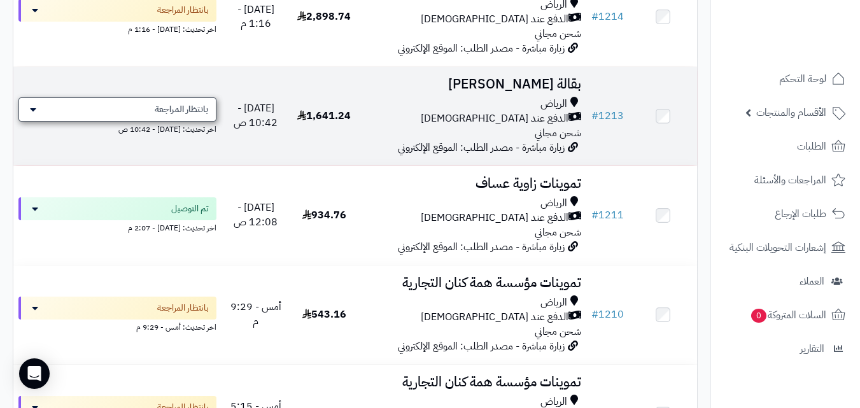 The image size is (860, 408). Describe the element at coordinates (786, 214) in the screenshot. I see `a: طلبات الإرجاع` at that location.